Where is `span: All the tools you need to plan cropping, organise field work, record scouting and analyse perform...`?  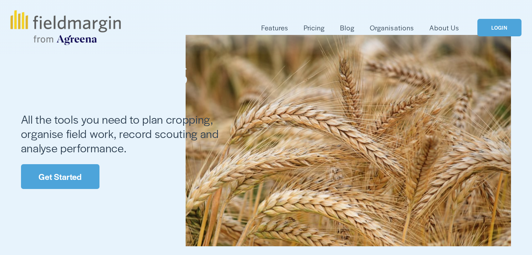 span: All the tools you need to plan cropping, organise field work, record scouting and analyse perform... is located at coordinates (121, 133).